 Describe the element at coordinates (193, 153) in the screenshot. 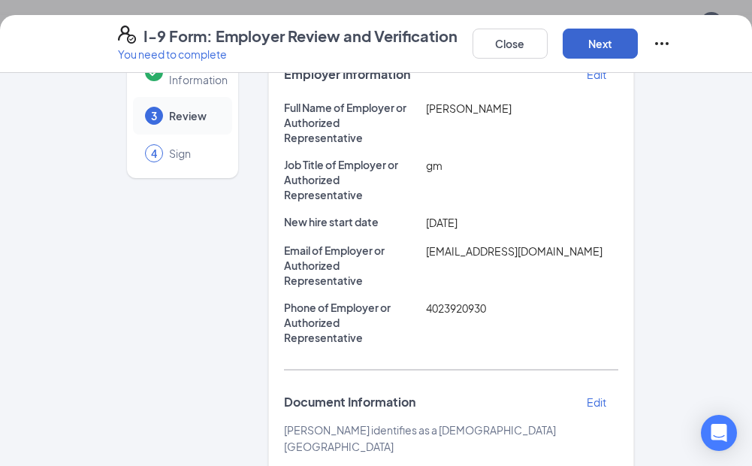

I see `span: Sign` at that location.